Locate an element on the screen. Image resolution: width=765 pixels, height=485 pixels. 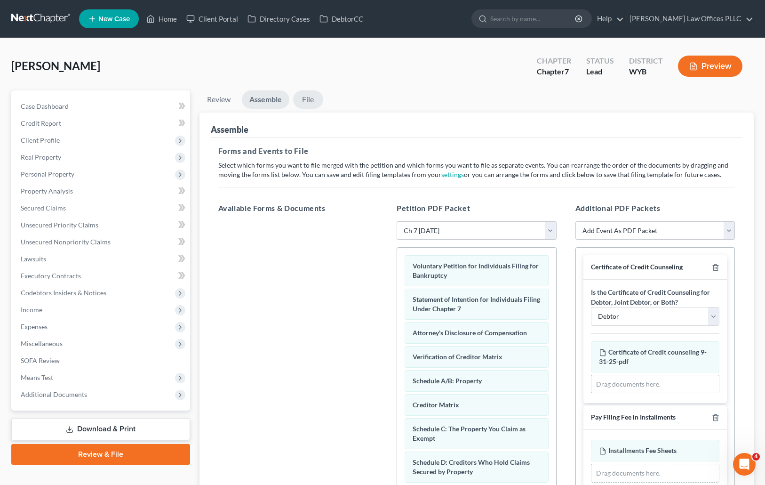
a: DebtorCC is located at coordinates (341, 19).